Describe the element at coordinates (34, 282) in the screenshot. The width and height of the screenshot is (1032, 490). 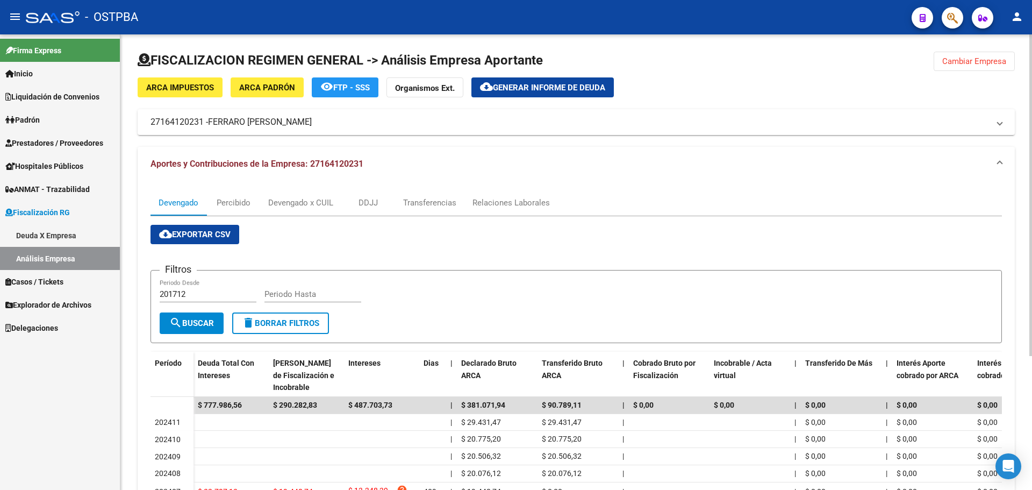
I see `span: Casos / Tickets` at that location.